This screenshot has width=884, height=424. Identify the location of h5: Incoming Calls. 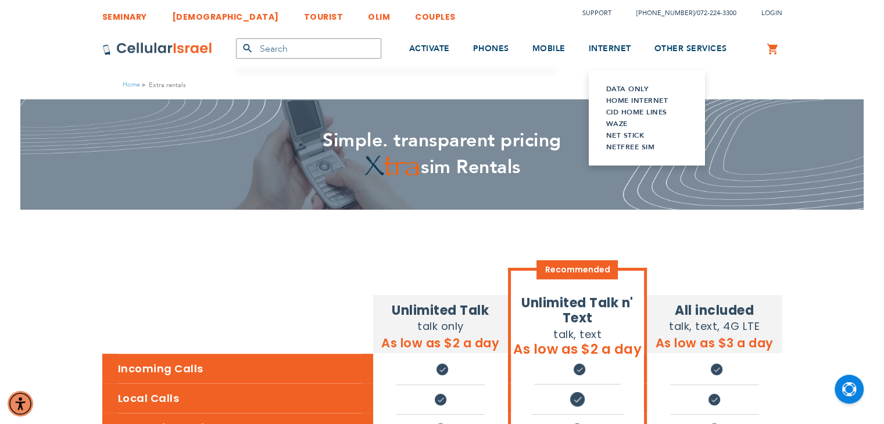
(240, 369).